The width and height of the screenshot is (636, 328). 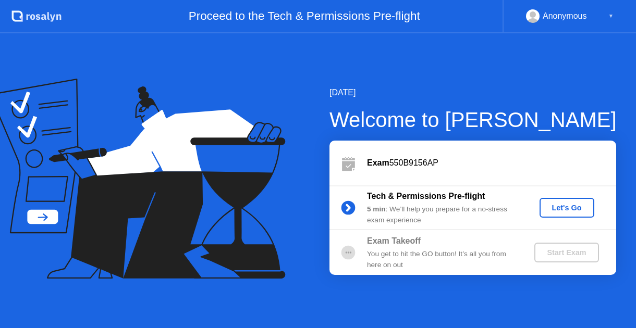 What do you see at coordinates (566, 253) in the screenshot?
I see `button: Start Exam` at bounding box center [566, 253].